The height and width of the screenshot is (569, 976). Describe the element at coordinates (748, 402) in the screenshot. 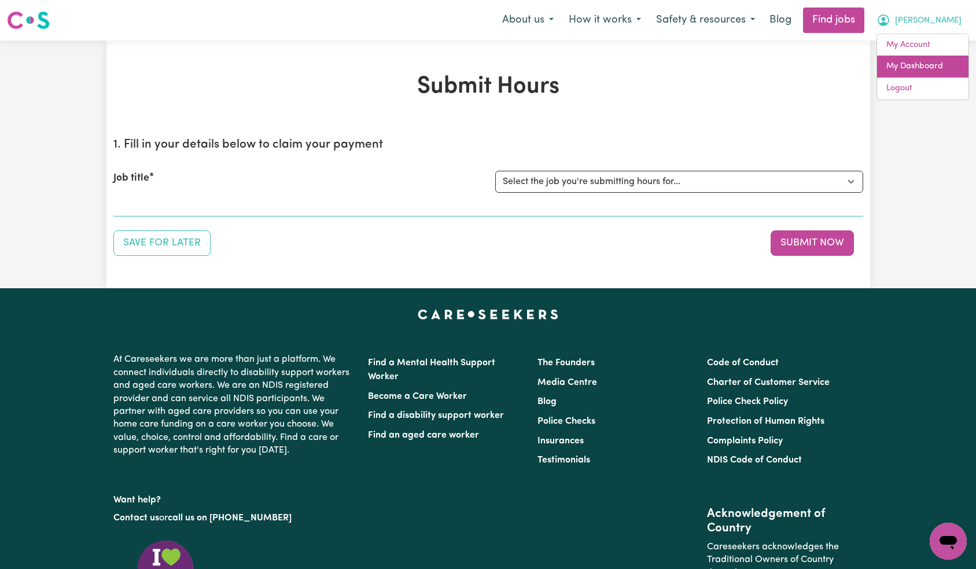

I see `a: Police Check Policy` at that location.